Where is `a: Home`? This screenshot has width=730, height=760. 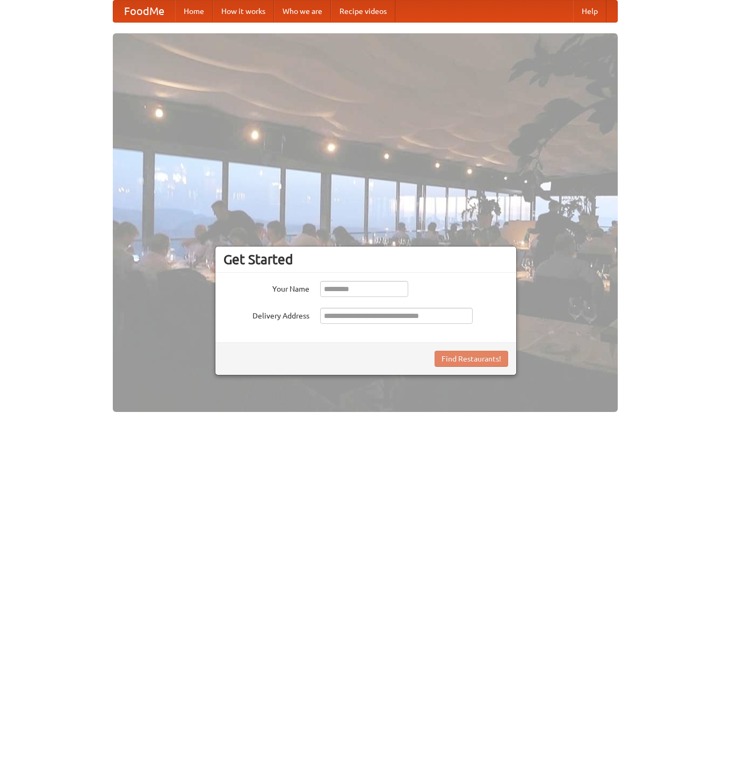 a: Home is located at coordinates (194, 11).